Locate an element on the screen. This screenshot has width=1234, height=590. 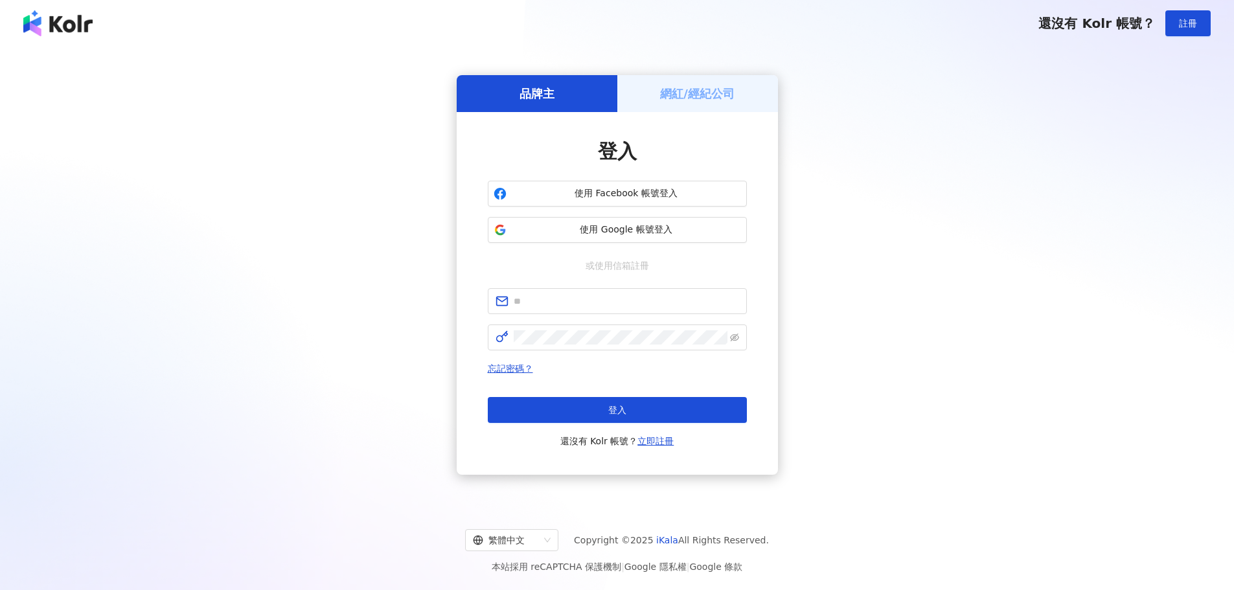
button: 使用 Facebook 帳號登入 is located at coordinates (617, 194).